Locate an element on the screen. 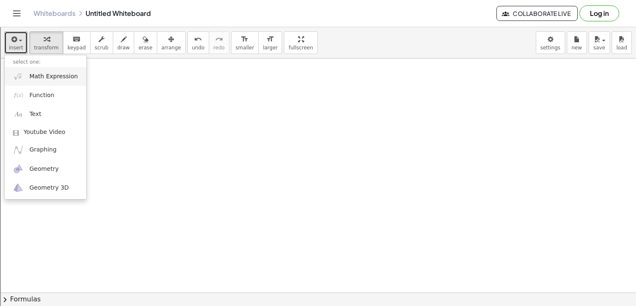  button: Log in is located at coordinates (599, 13).